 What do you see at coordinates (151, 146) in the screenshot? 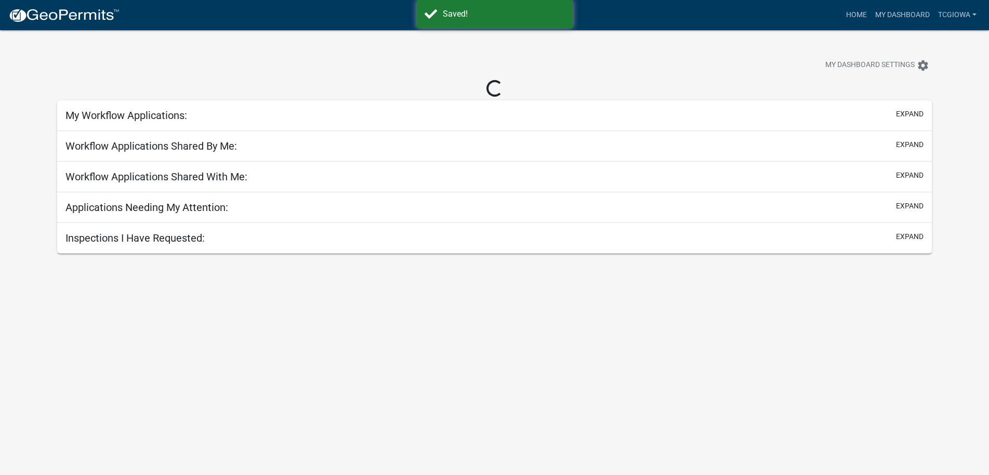
I see `h5: Workflow Applications Shared By Me:` at bounding box center [151, 146].